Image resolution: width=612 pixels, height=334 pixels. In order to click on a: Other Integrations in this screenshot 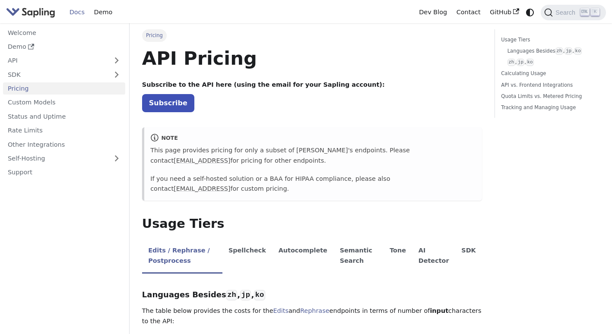, I will do `click(64, 144)`.